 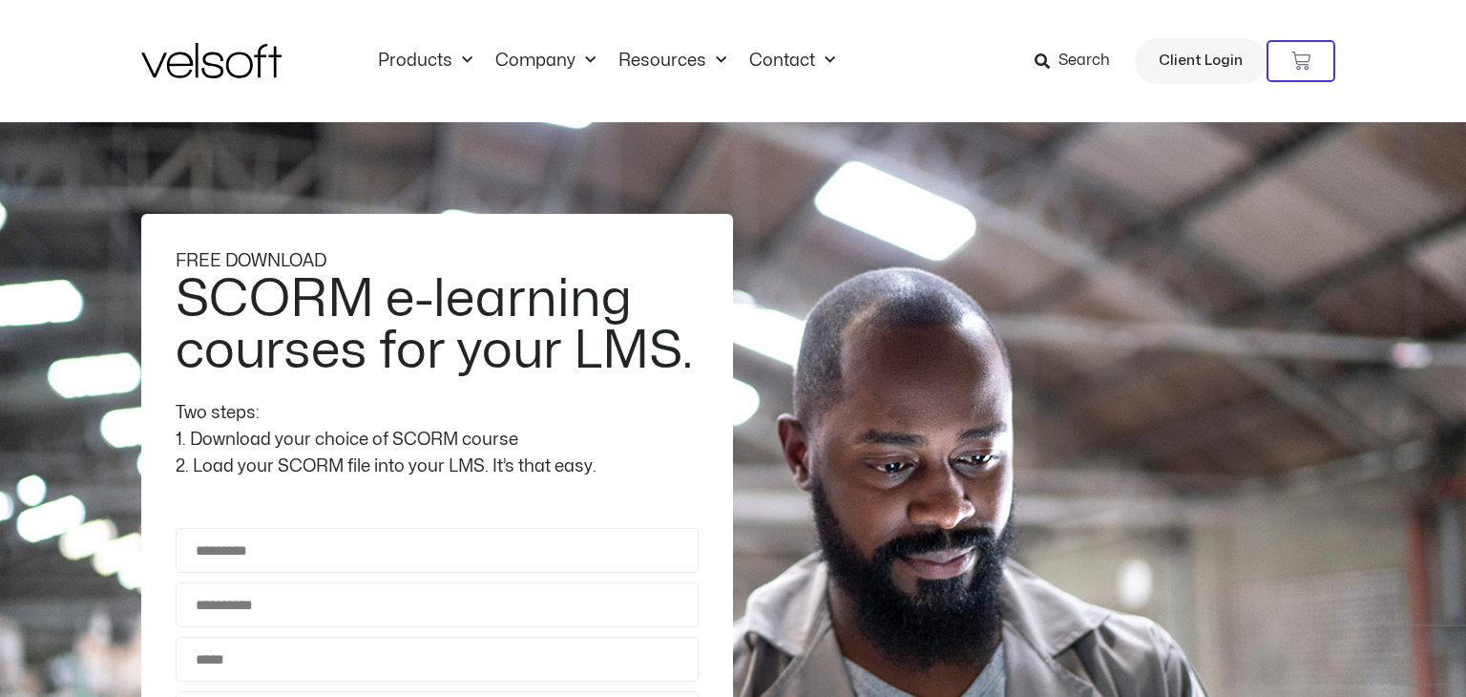 I want to click on a: ProductsMenu Toggle, so click(x=425, y=61).